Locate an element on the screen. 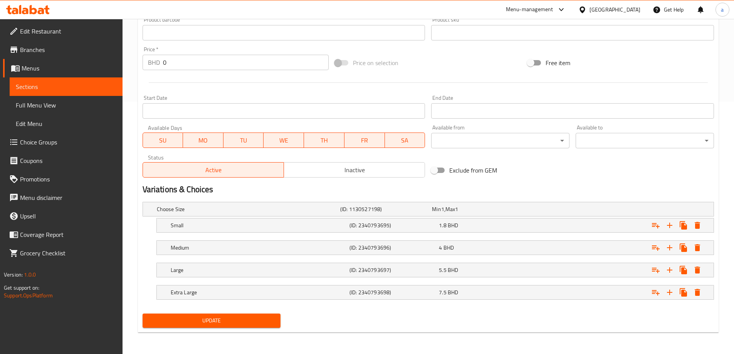 This screenshot has width=734, height=354. span: Active is located at coordinates (213, 170).